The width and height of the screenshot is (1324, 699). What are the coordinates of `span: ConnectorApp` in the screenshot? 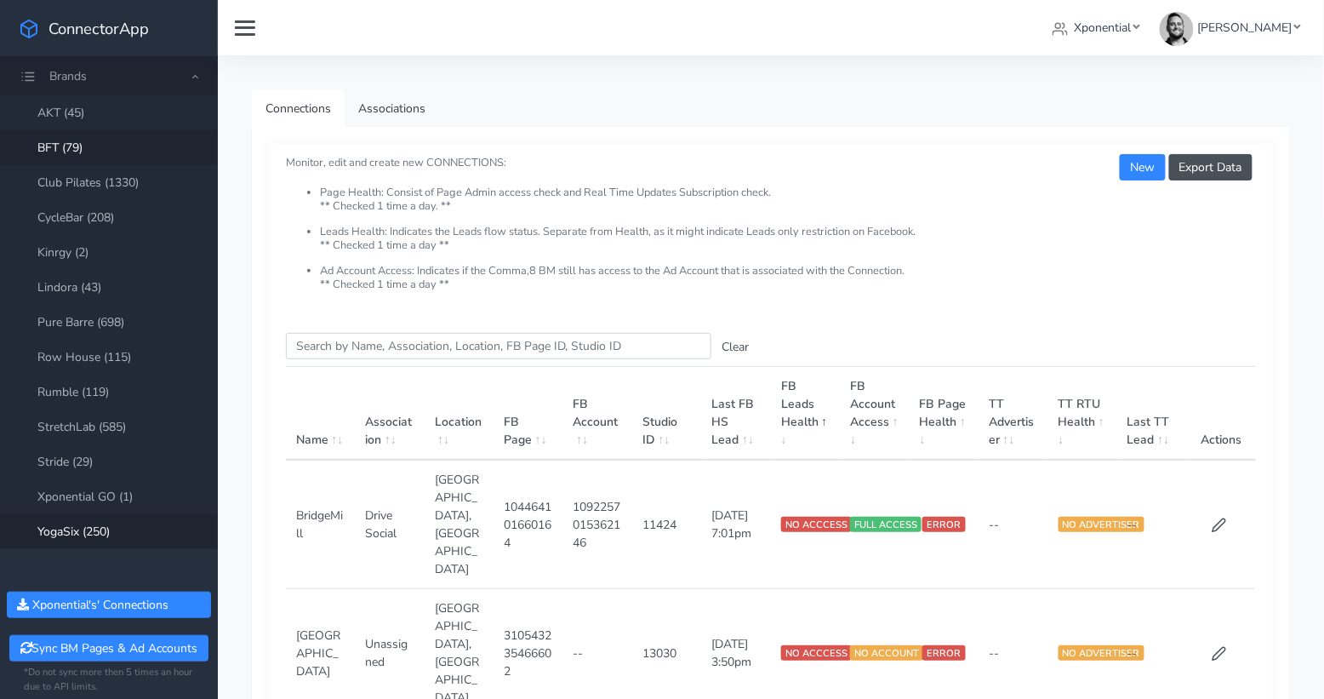 It's located at (99, 28).